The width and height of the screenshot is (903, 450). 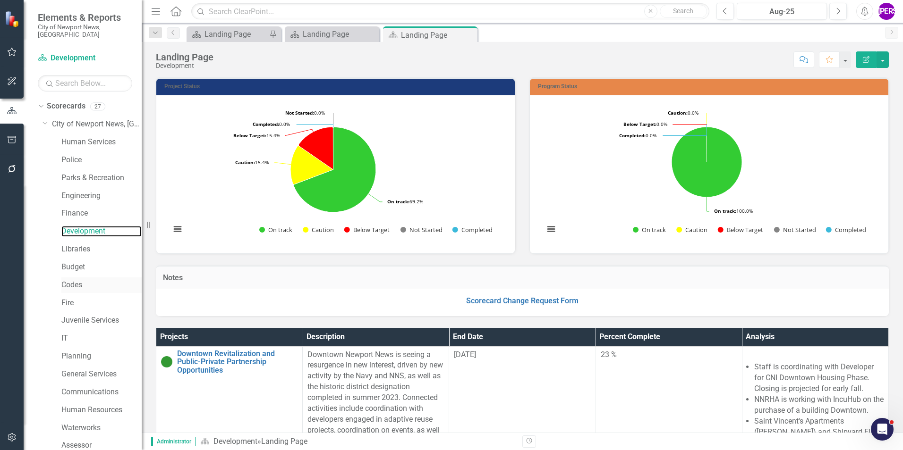 I want to click on a: Scorecards, so click(x=66, y=106).